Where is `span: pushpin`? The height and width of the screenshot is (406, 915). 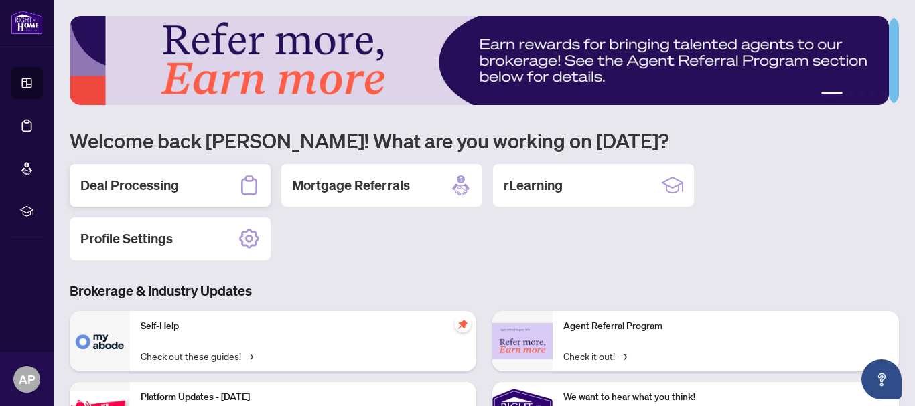 span: pushpin is located at coordinates (463, 325).